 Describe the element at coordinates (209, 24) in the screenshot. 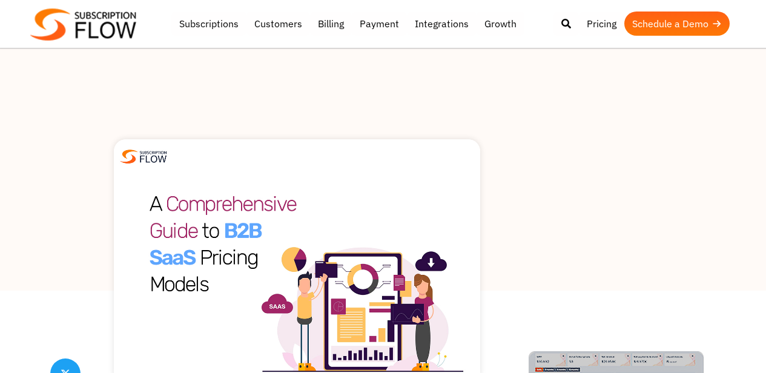

I see `a: Subscriptions` at that location.